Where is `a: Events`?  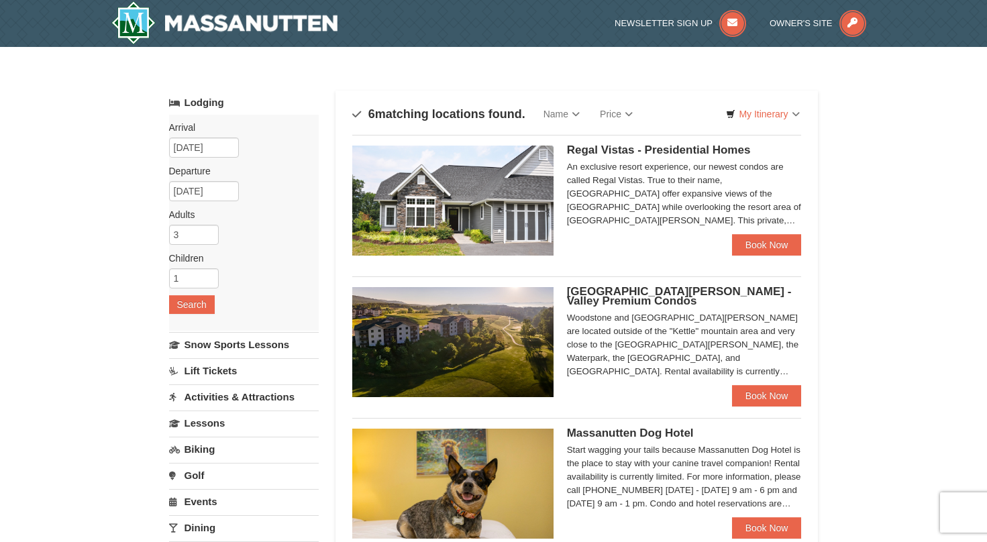
a: Events is located at coordinates (244, 501).